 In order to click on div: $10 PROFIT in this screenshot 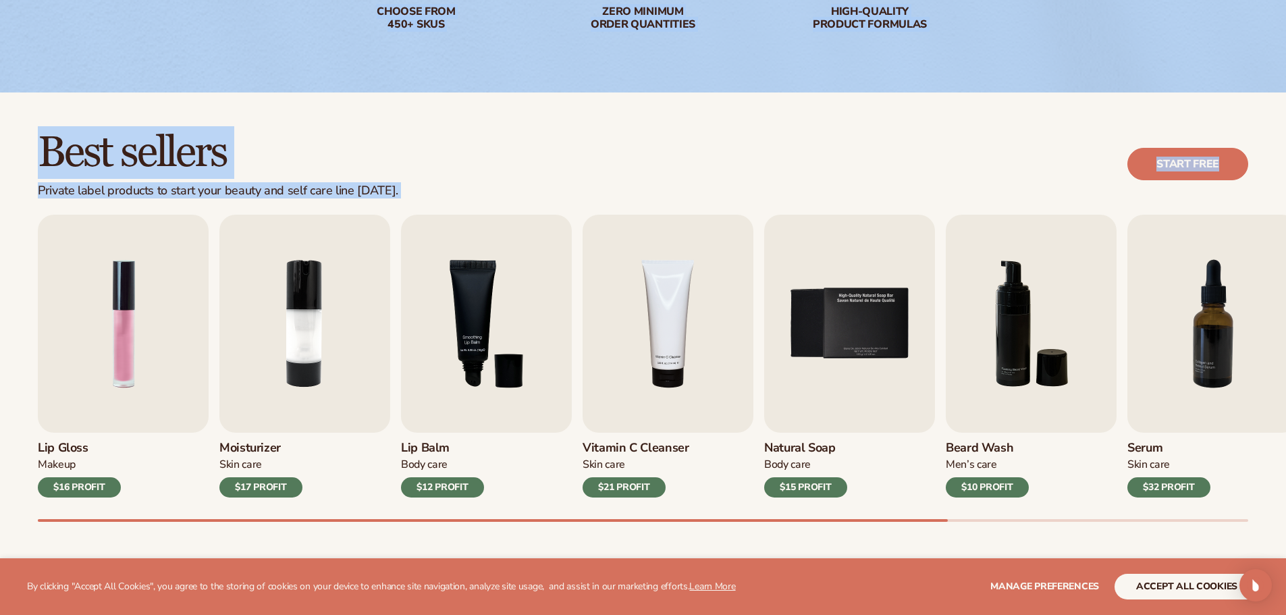, I will do `click(987, 488)`.